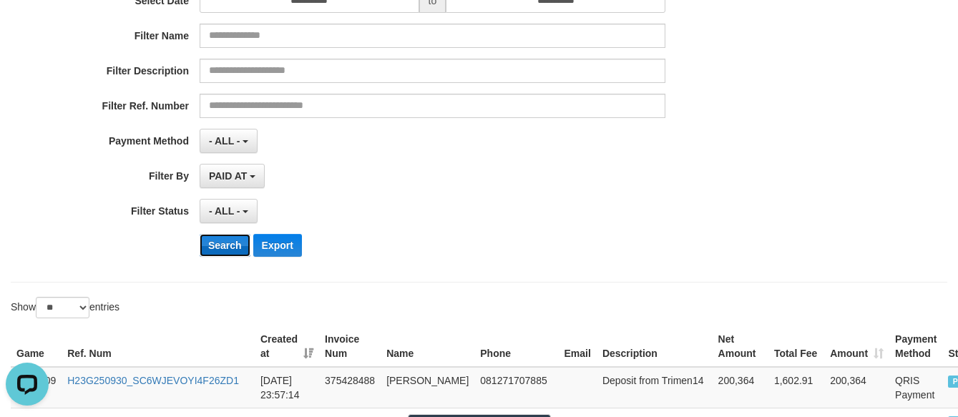 This screenshot has height=417, width=958. I want to click on td: 081271707885, so click(516, 388).